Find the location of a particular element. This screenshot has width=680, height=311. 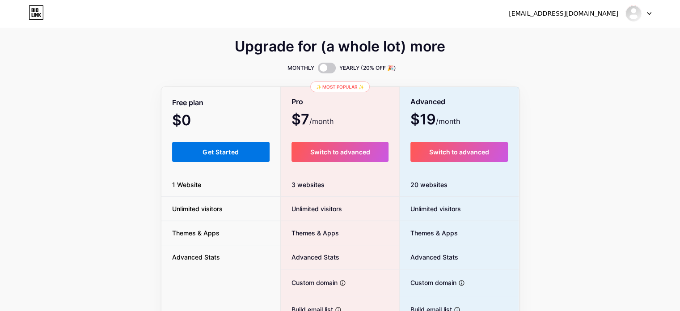

span: $7 is located at coordinates (312, 120).